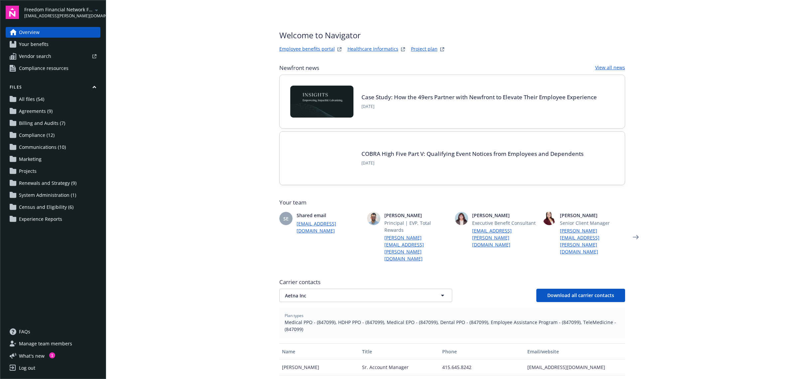 Image resolution: width=798 pixels, height=379 pixels. I want to click on a: FAQs, so click(53, 331).